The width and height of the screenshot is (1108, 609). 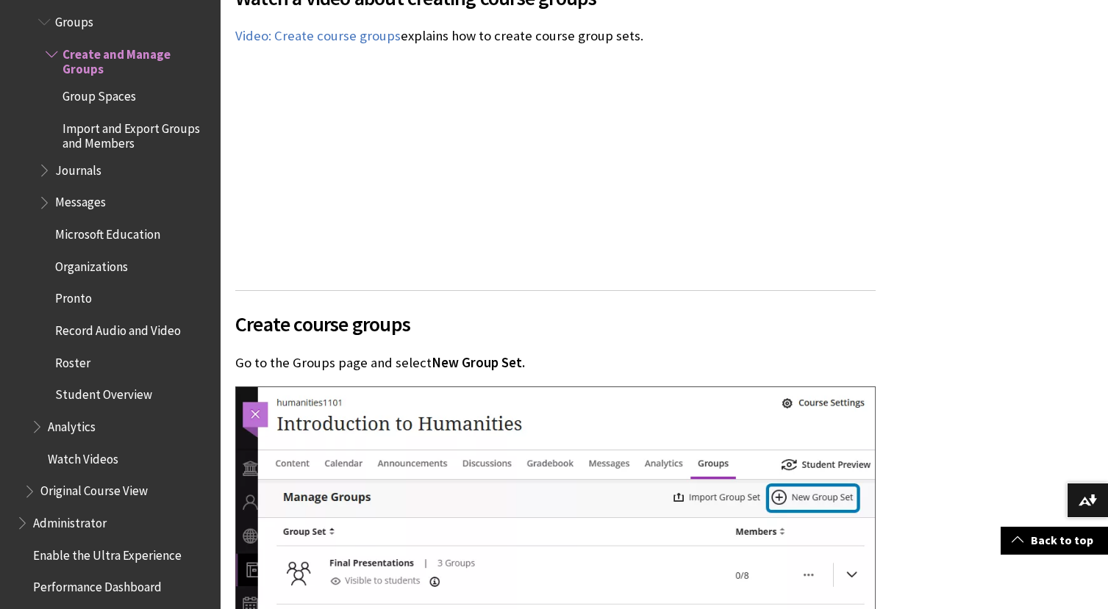 I want to click on p: explains how to create course group sets., so click(x=555, y=36).